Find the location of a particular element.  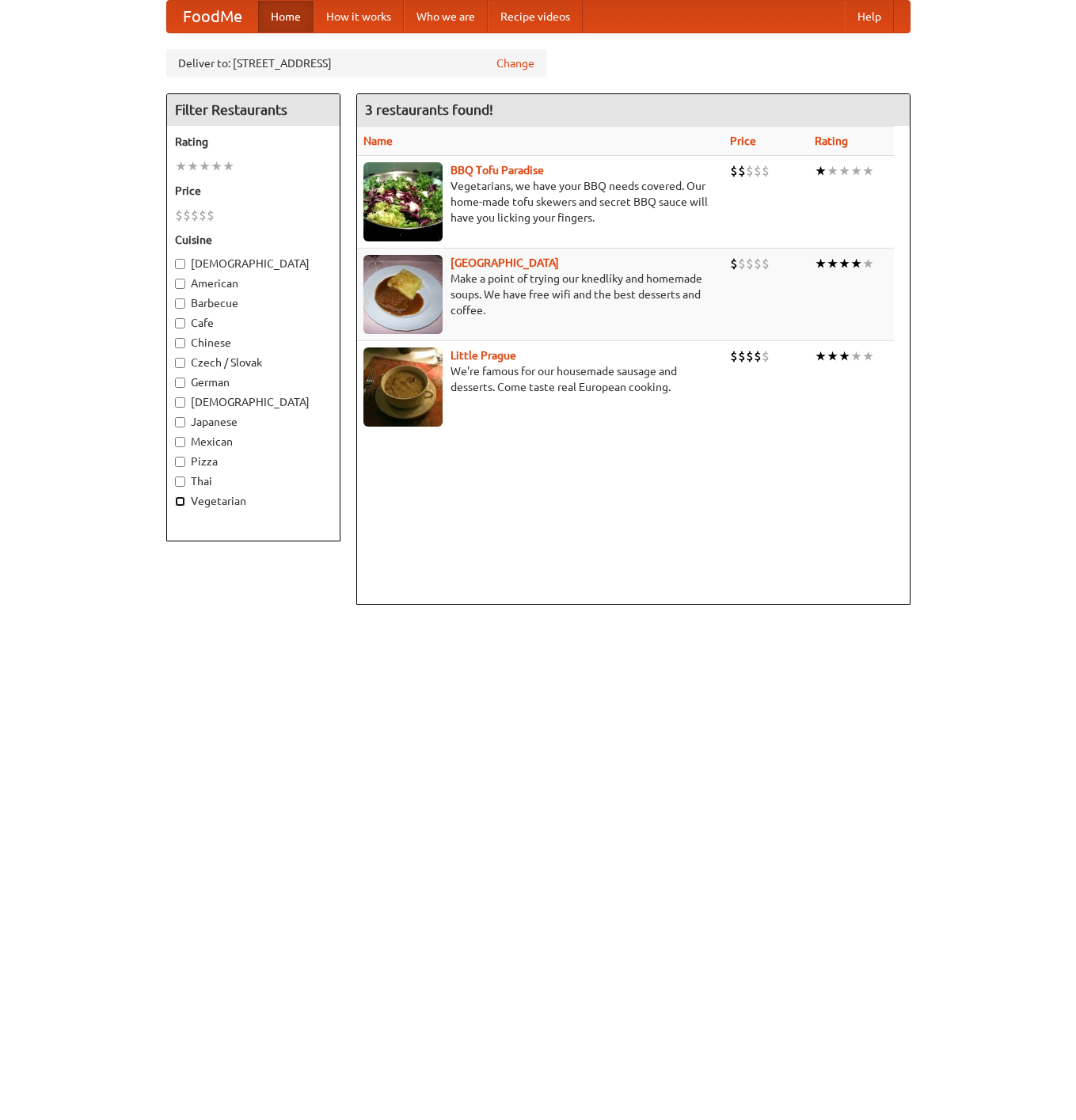

p: Make a point of trying our knedlíky and homemade soups. We have free wifi and the best desserts a... is located at coordinates (541, 295).